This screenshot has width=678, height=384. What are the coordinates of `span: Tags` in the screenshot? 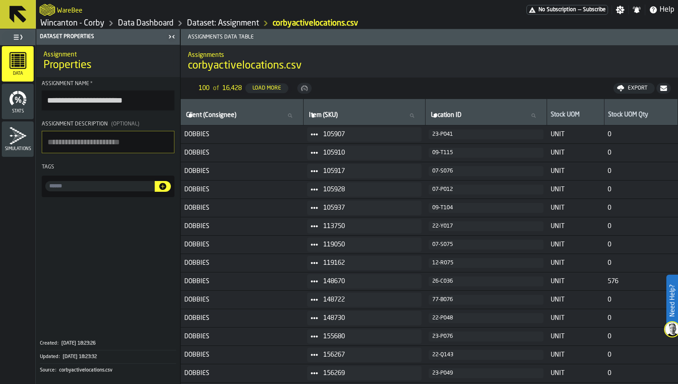 It's located at (48, 167).